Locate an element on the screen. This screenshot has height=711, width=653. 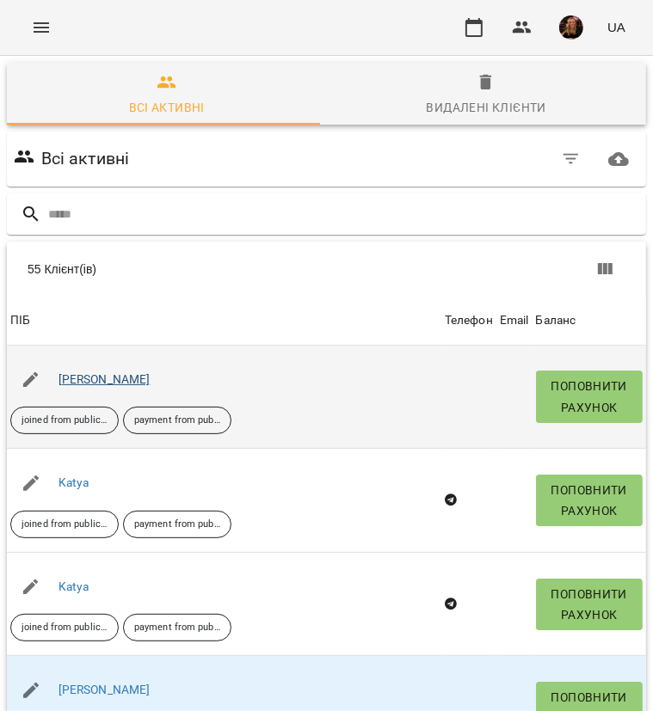
img: 019b2ef03b19e642901f9fba5a5c5a68.jpg is located at coordinates (571, 28).